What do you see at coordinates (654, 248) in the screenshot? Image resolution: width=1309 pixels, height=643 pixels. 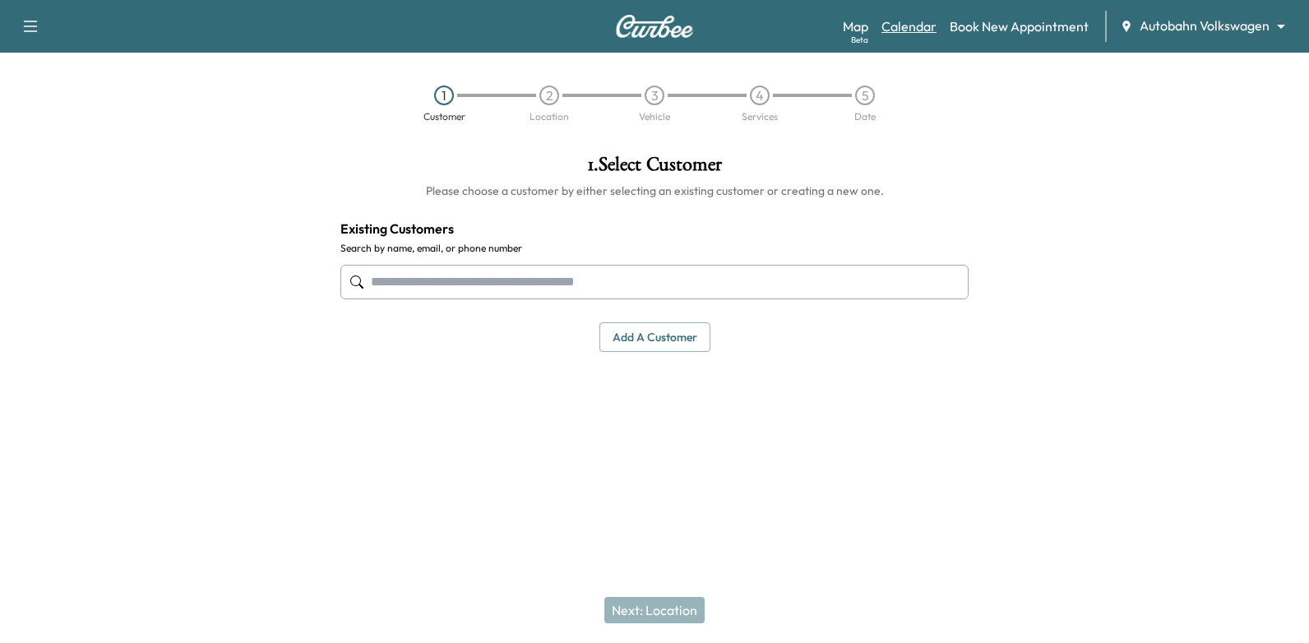 I see `label: Search by name, email, or phone number` at bounding box center [654, 248].